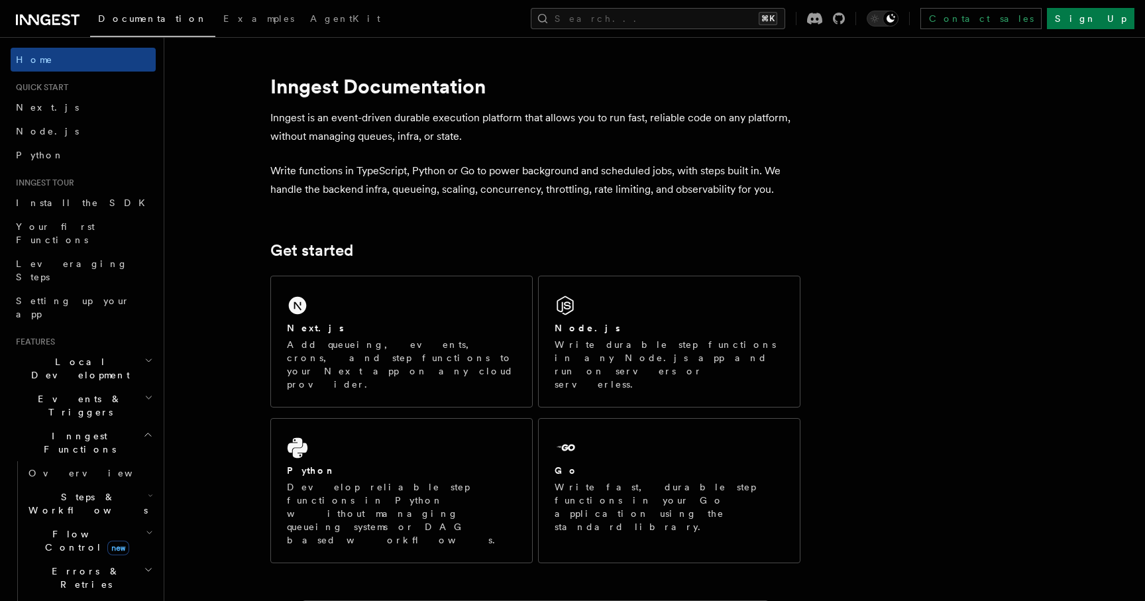  What do you see at coordinates (669, 490) in the screenshot?
I see `a: GoWrite fast, durable step functions in your Go application using the standard library.` at bounding box center [669, 490].